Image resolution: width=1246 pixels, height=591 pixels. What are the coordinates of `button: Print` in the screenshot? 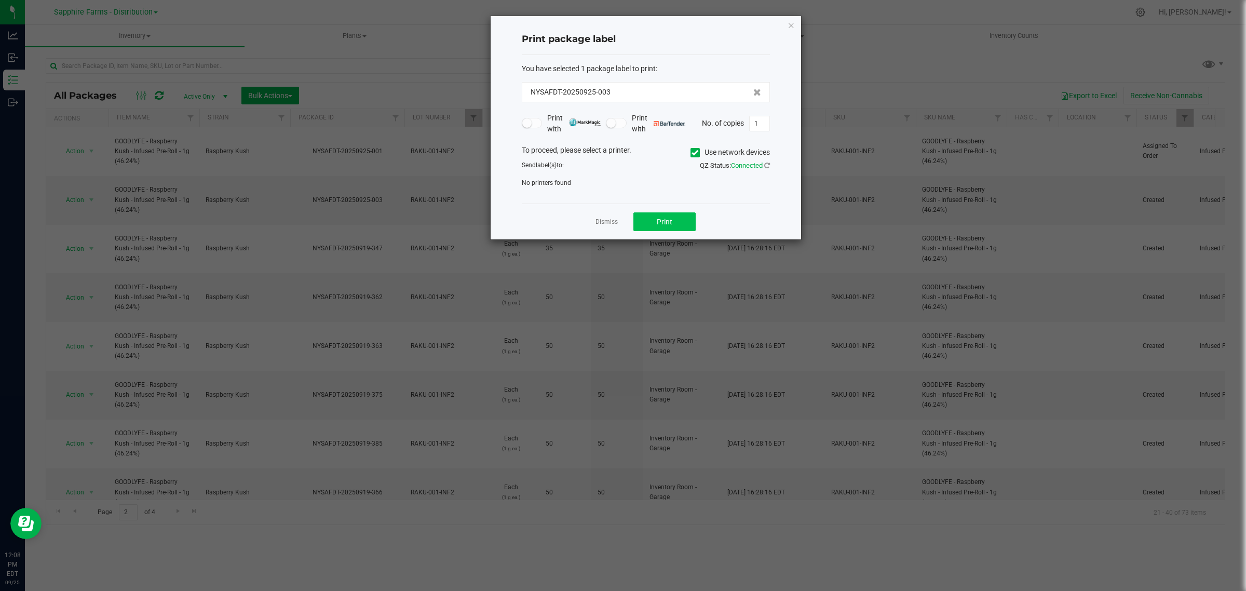 It's located at (664, 222).